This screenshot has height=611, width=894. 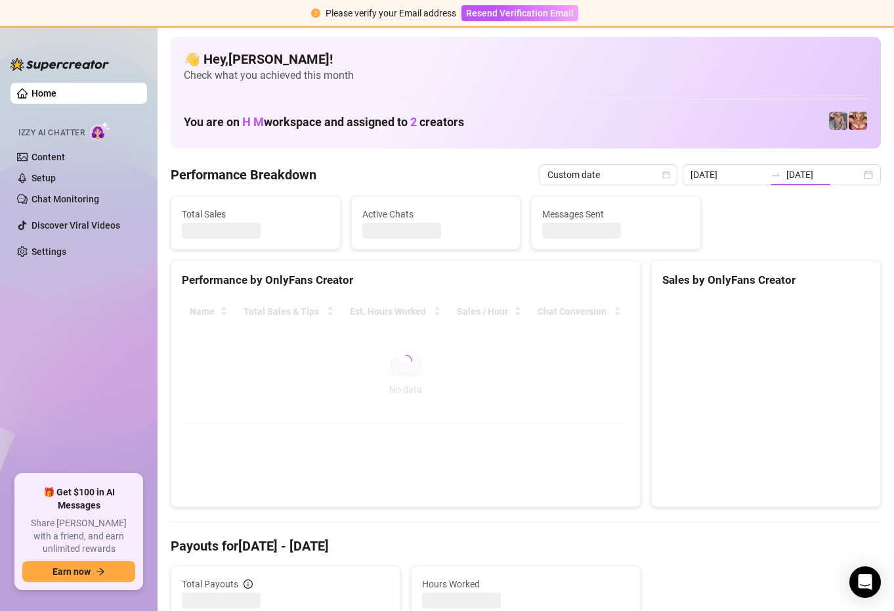 What do you see at coordinates (839, 121) in the screenshot?
I see `img: pennylondonvip` at bounding box center [839, 121].